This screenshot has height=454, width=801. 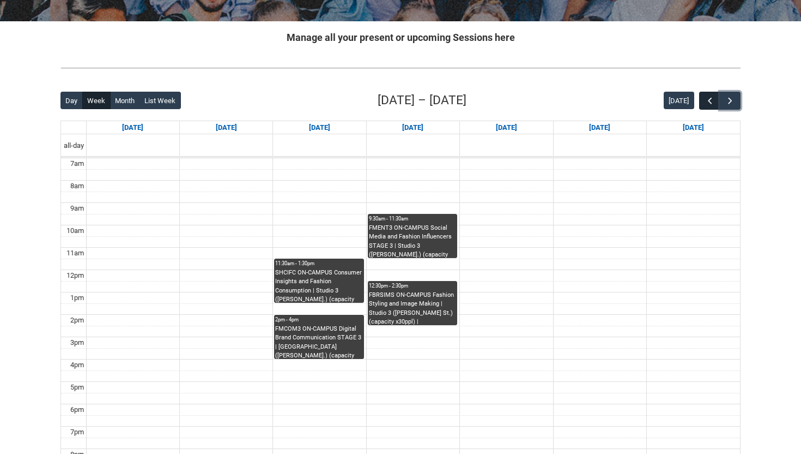 What do you see at coordinates (226, 128) in the screenshot?
I see `a: Go to September 15, 2025` at bounding box center [226, 128].